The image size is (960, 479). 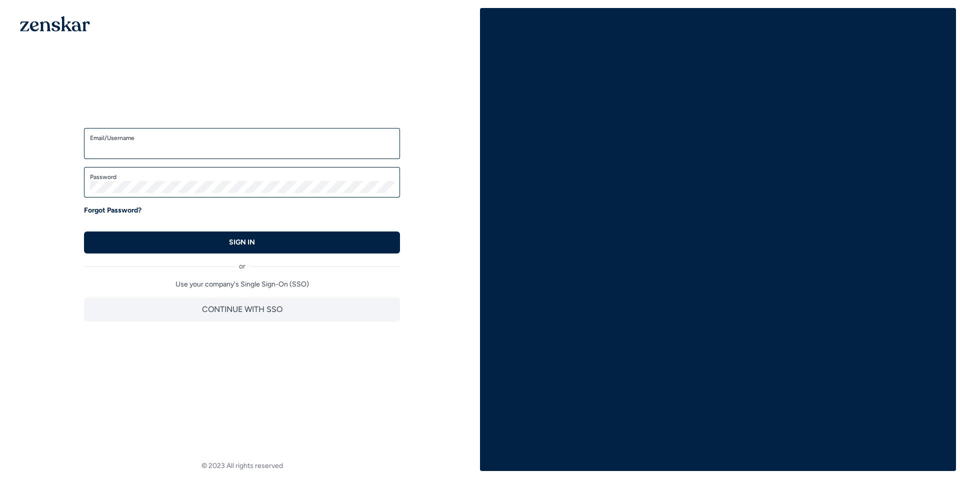 I want to click on button: SIGN IN, so click(x=242, y=242).